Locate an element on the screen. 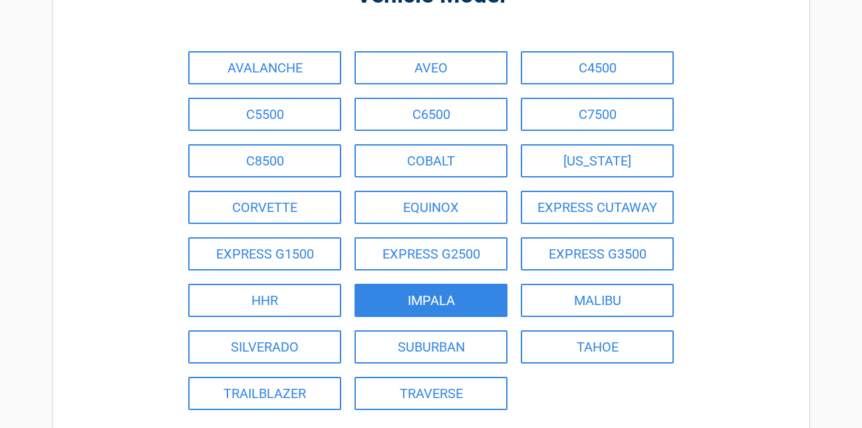  a: EXPRESS G3500 is located at coordinates (597, 254).